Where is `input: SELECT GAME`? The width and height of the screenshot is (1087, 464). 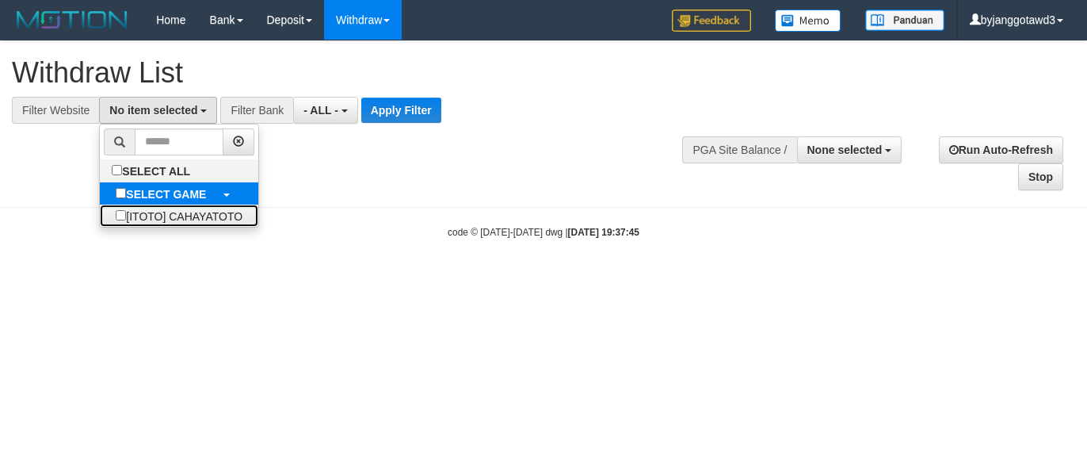
input: SELECT GAME is located at coordinates (120, 193).